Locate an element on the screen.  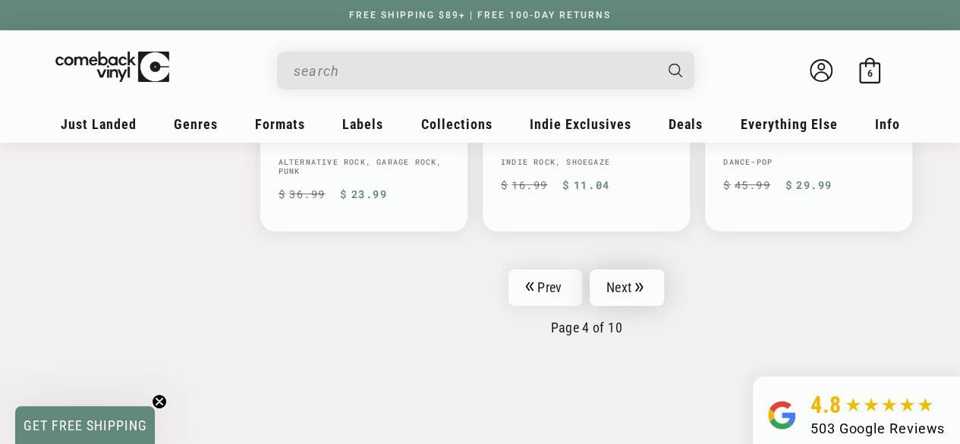
span: Info is located at coordinates (887, 124).